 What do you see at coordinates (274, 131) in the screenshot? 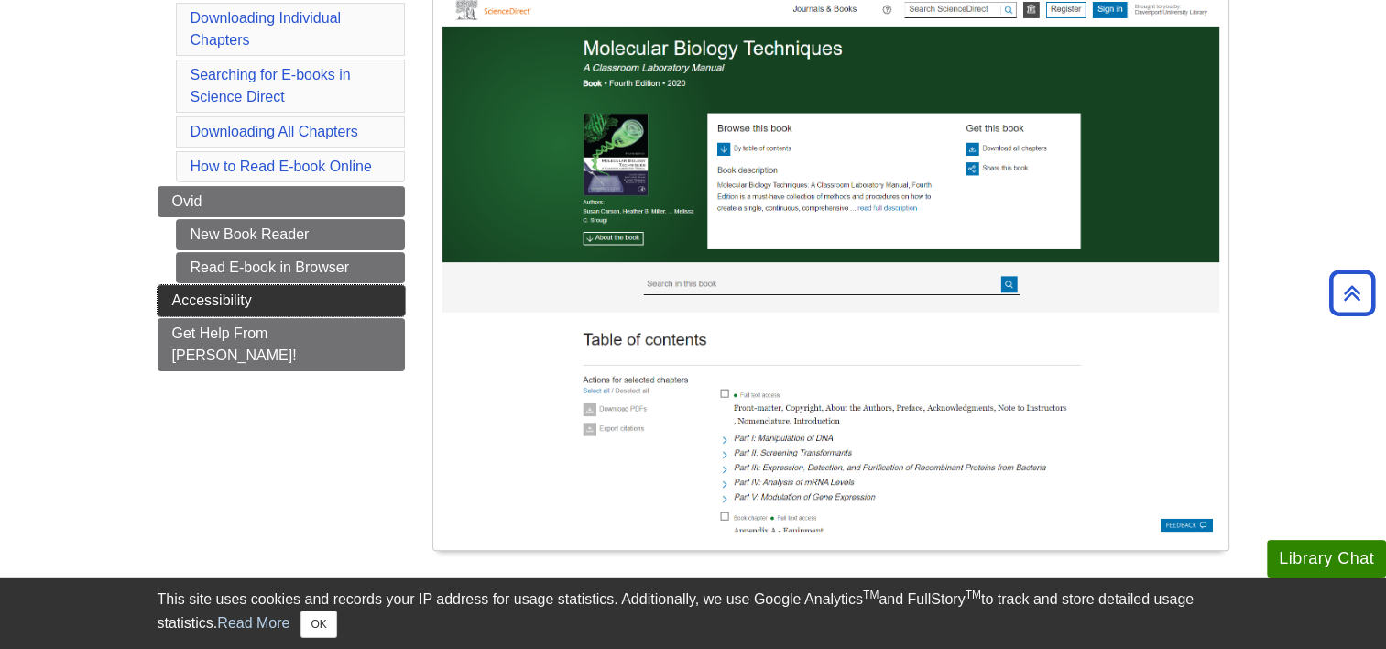
I see `a: Downloading All Chapters` at bounding box center [274, 131].